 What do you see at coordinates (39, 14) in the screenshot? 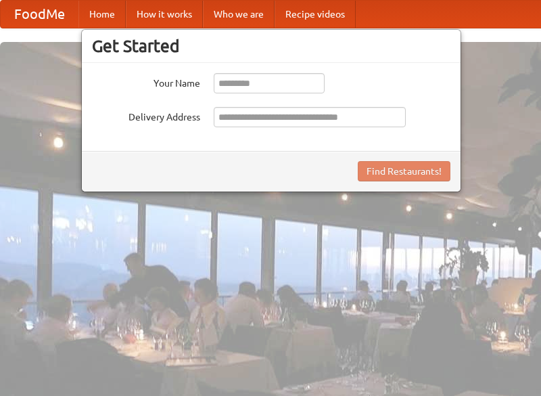
I see `a: FoodMe` at bounding box center [39, 14].